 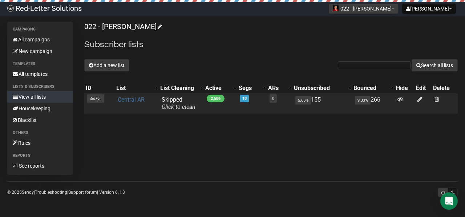 I want to click on a: All campaigns, so click(x=40, y=40).